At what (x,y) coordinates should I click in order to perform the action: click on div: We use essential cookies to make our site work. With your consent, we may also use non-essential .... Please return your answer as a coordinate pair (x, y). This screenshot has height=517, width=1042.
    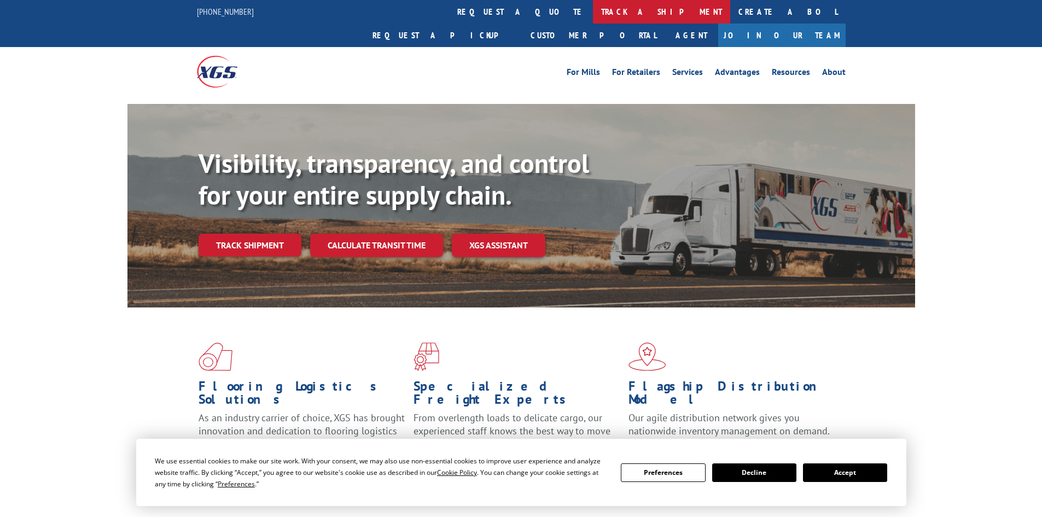
    Looking at the image, I should click on (381, 472).